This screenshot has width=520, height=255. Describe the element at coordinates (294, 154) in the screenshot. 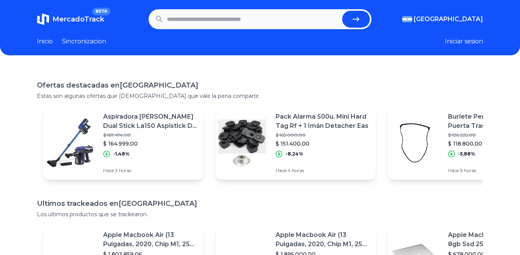

I see `p: -8,24%` at that location.